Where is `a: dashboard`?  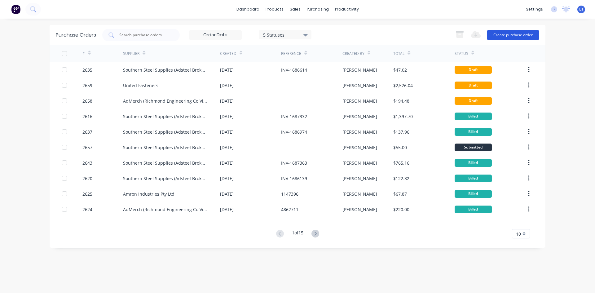 a: dashboard is located at coordinates (248, 9).